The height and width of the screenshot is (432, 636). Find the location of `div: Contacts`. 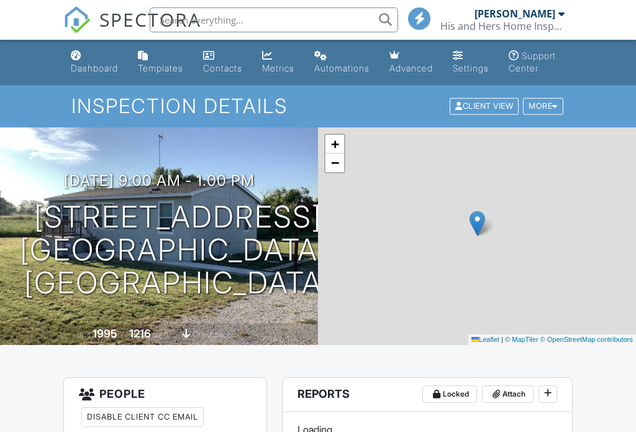

div: Contacts is located at coordinates (222, 68).